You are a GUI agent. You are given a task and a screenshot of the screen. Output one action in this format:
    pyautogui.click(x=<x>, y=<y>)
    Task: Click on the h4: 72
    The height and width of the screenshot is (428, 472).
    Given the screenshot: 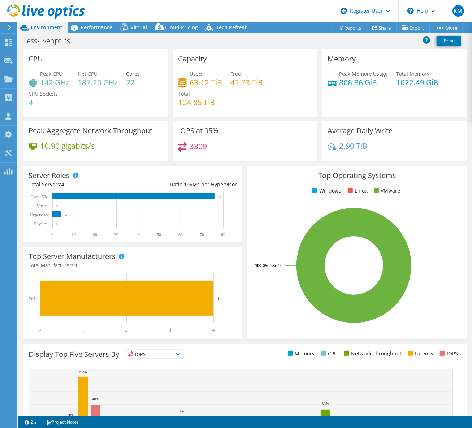 What is the action you would take?
    pyautogui.click(x=133, y=82)
    